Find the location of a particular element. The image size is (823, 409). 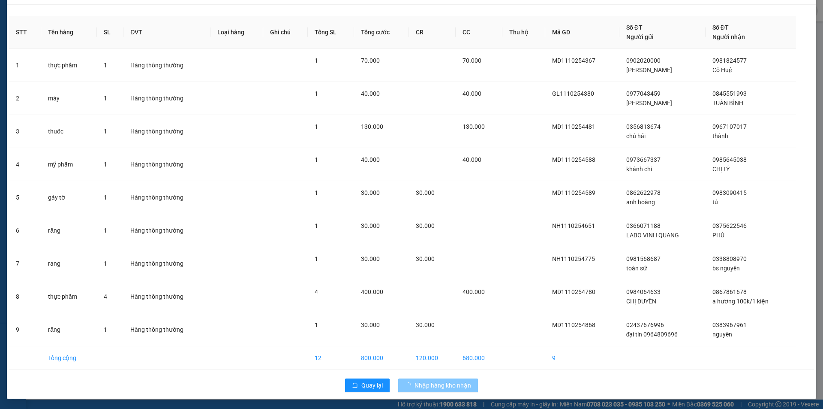

td: gáy tờ is located at coordinates (69, 197).